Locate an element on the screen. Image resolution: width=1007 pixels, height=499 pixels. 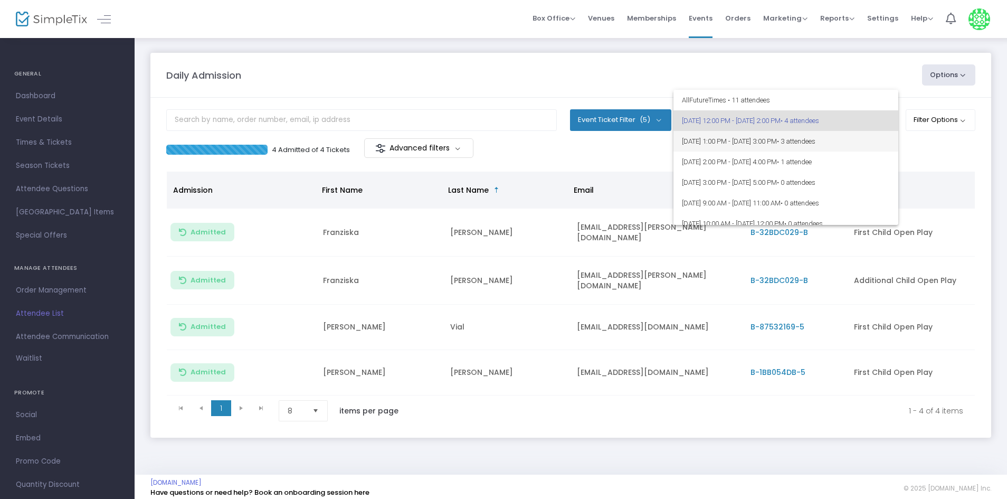
span: • 4 attendees is located at coordinates (800, 120).